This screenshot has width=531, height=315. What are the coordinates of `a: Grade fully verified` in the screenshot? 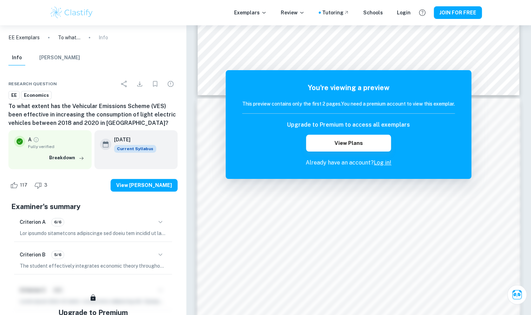 It's located at (36, 140).